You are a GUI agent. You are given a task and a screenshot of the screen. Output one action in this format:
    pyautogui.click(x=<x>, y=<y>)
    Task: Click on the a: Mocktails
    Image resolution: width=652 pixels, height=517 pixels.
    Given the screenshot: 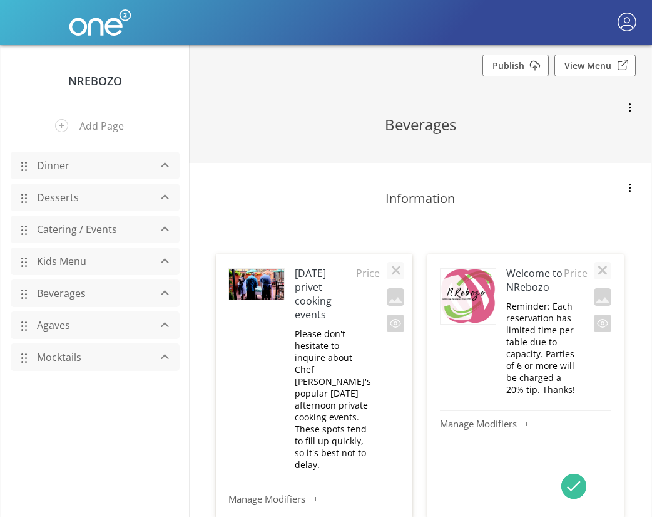 What is the action you would take?
    pyautogui.click(x=90, y=357)
    